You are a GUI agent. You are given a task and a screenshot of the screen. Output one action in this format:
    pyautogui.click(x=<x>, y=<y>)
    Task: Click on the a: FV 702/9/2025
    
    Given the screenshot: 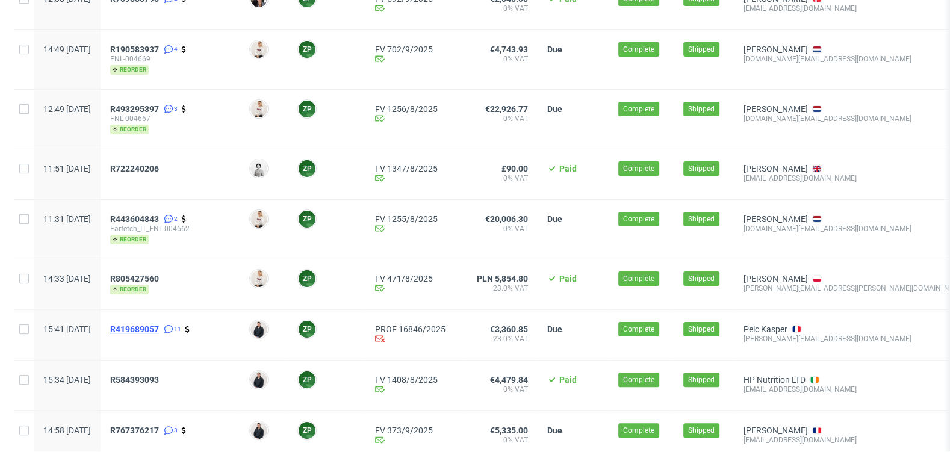 What is the action you would take?
    pyautogui.click(x=414, y=49)
    